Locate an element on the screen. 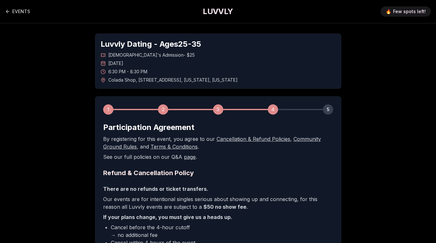 The height and width of the screenshot is (243, 436). p: Our events are for intentional singles serious about showing up and connecting, for this reason a... is located at coordinates (218, 203).